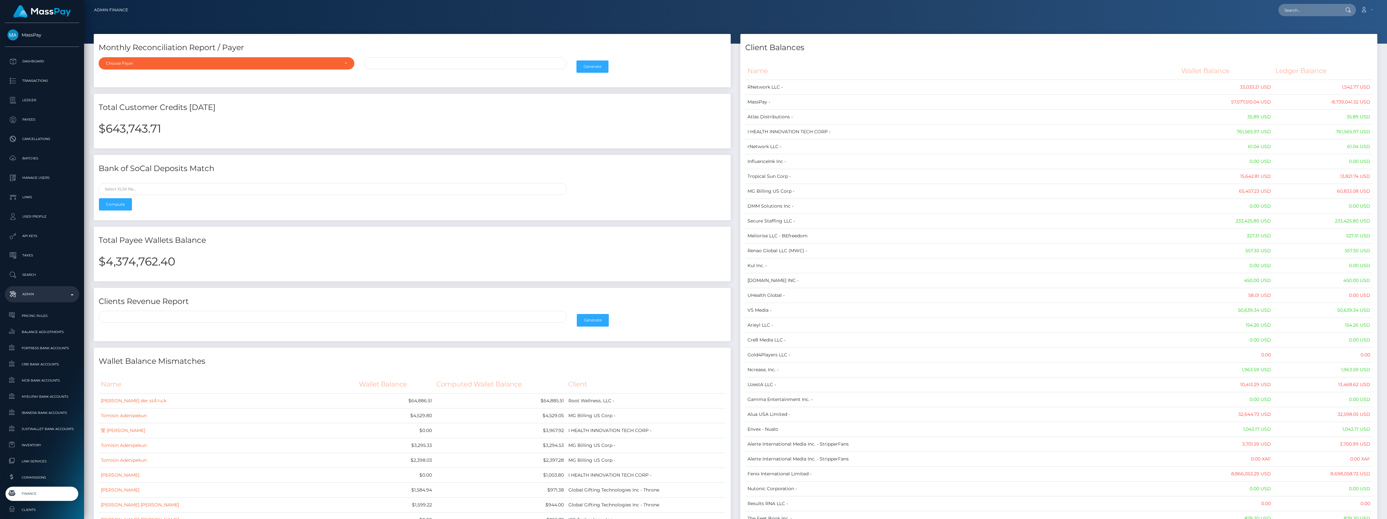 The width and height of the screenshot is (1387, 519). I want to click on p: Admin, so click(42, 294).